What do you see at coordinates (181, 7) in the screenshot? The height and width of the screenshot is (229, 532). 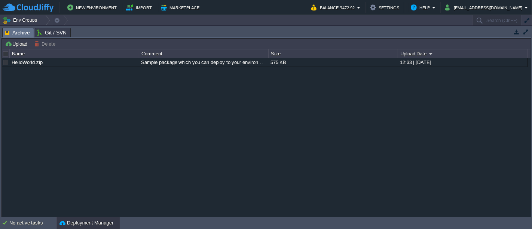 I see `button: Marketplace` at bounding box center [181, 7].